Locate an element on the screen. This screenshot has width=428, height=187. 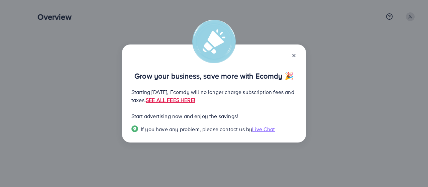
img: alert is located at coordinates (214, 41).